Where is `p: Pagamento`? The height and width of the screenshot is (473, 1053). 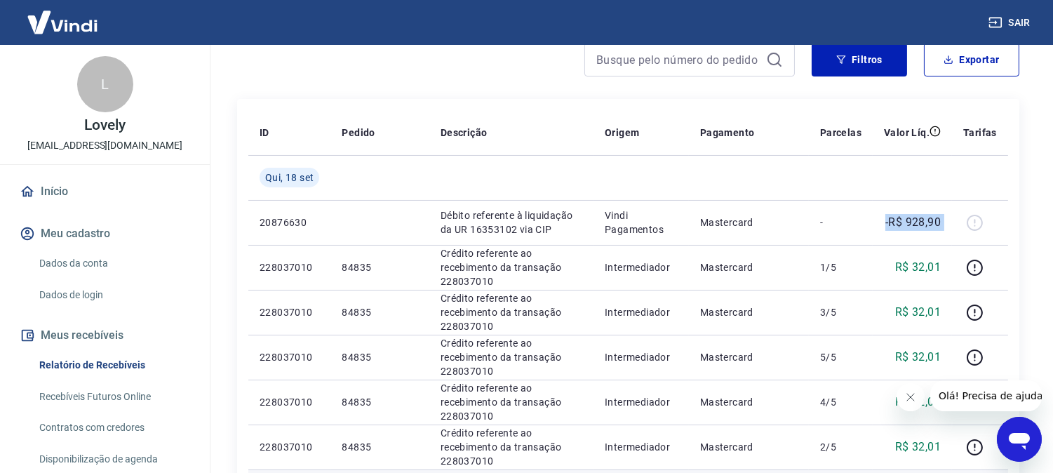
p: Pagamento is located at coordinates (728, 133).